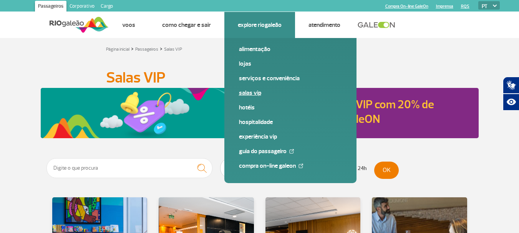 This screenshot has height=233, width=519. What do you see at coordinates (107, 7) in the screenshot?
I see `a: Cargo` at bounding box center [107, 7].